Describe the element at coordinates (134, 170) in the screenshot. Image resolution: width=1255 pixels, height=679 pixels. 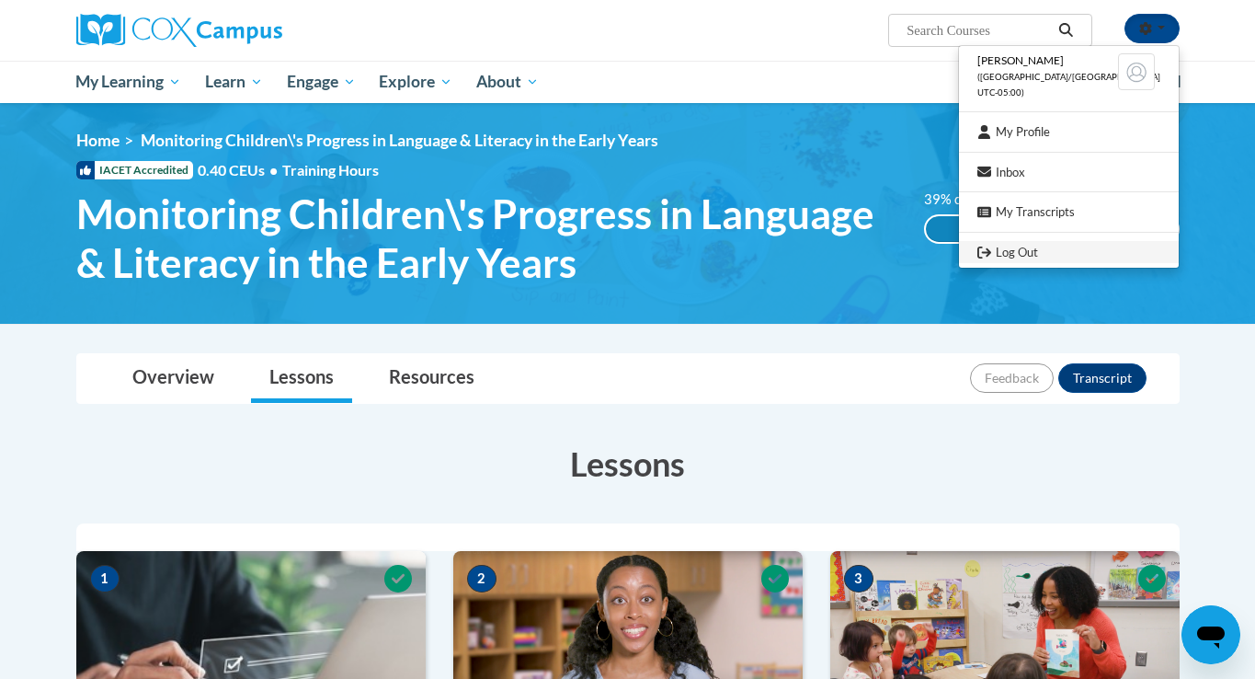
I see `span: IACET Accredited` at that location.